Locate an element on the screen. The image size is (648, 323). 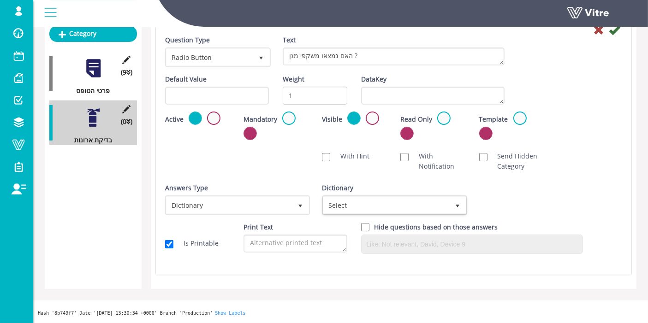
input: With Notification is located at coordinates (405, 157).